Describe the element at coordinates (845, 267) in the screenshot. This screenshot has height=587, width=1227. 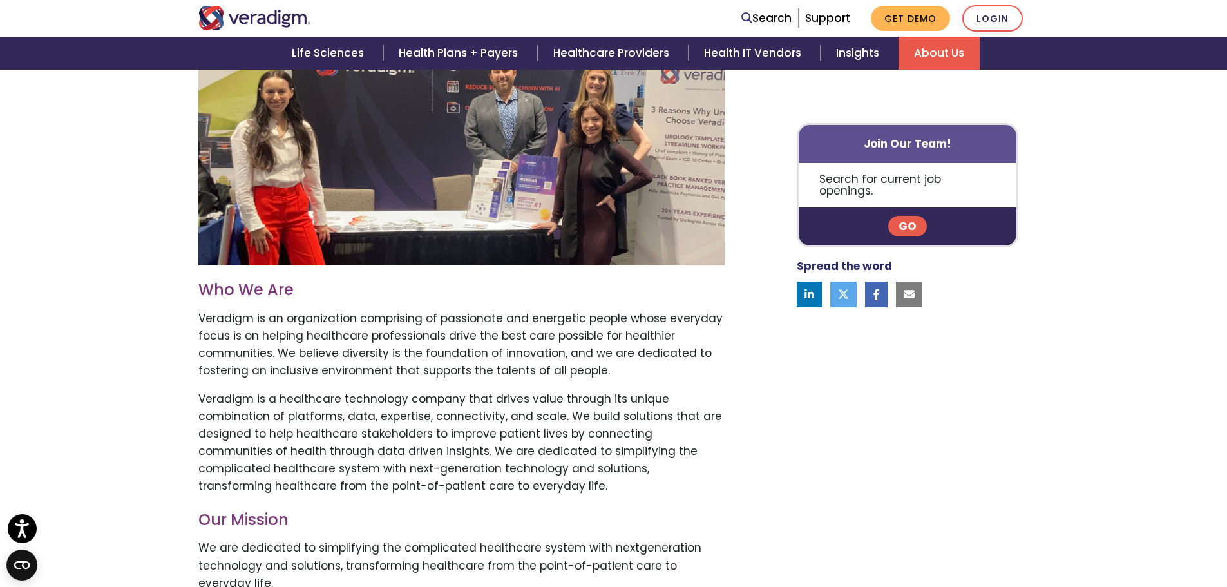
I see `strong: Spread the word` at that location.